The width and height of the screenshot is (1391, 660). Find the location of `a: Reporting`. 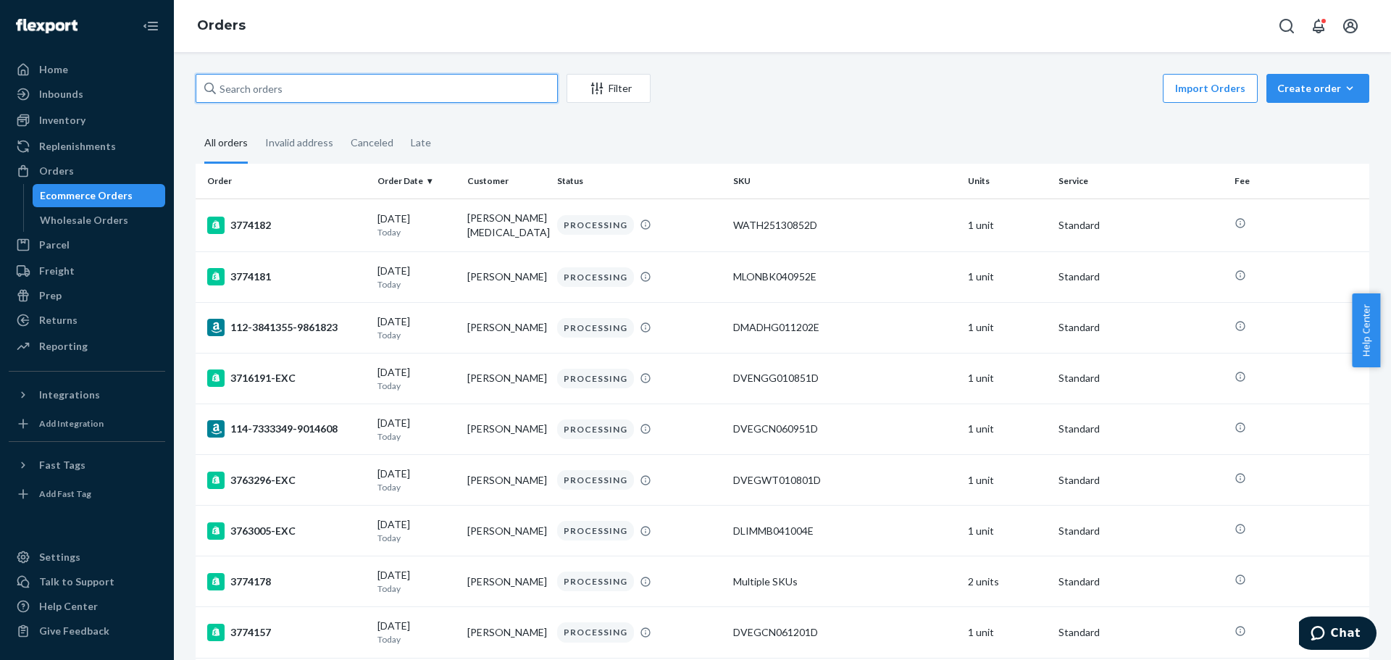

a: Reporting is located at coordinates (87, 346).